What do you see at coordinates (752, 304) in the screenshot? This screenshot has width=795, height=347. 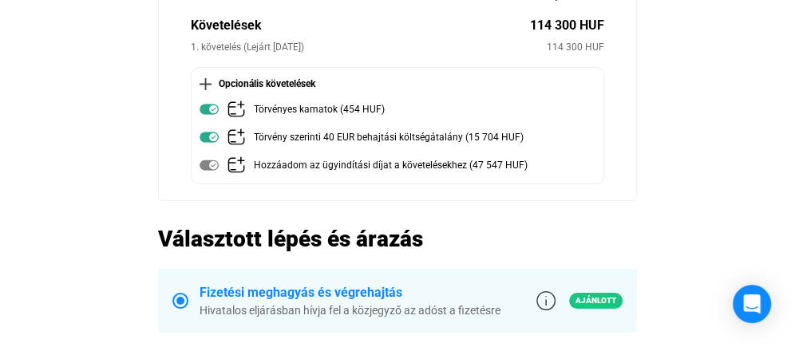 I see `div: Open Intercom Messenger` at bounding box center [752, 304].